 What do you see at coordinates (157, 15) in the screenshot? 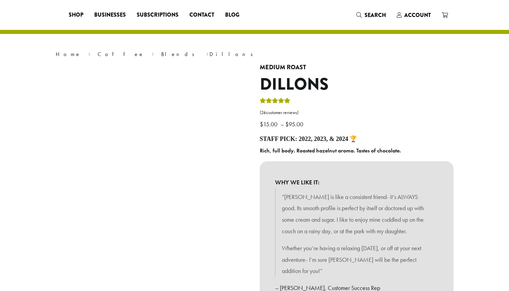
I see `a: Subscriptions` at bounding box center [157, 15].